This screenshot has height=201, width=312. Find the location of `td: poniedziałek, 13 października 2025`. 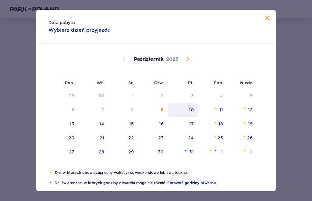

td: poniedziałek, 13 października 2025 is located at coordinates (63, 124).